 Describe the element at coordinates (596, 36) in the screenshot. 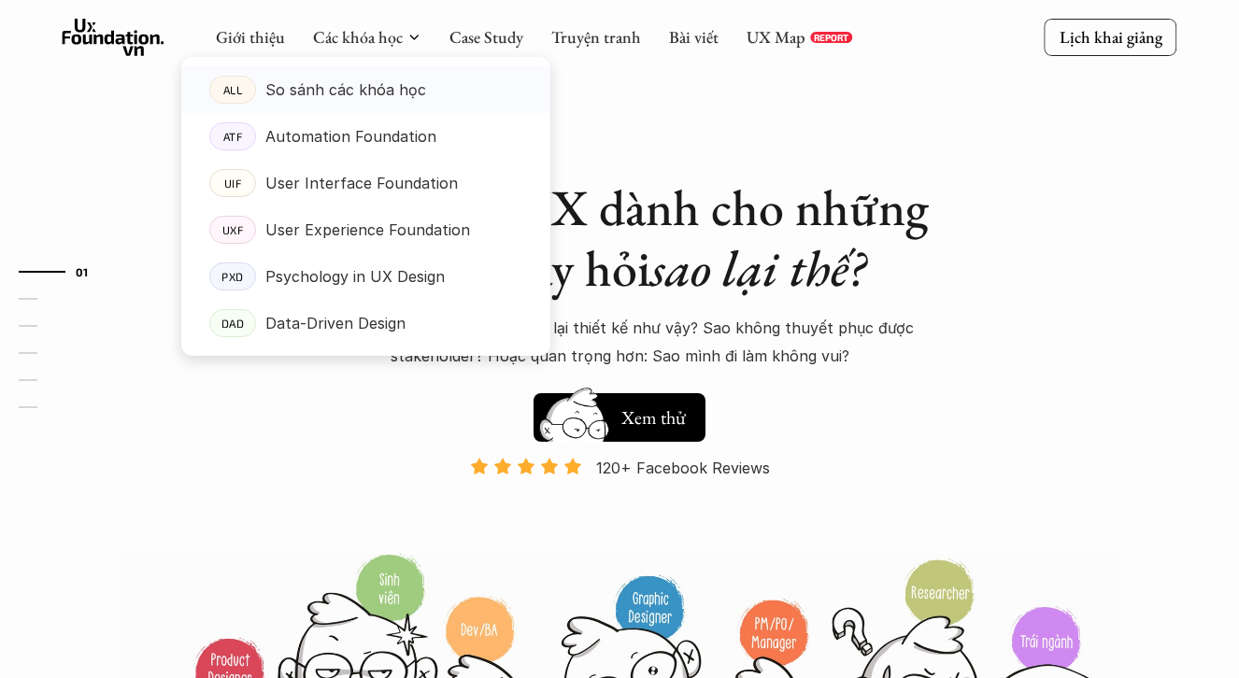

I see `a: Truyện tranh` at that location.